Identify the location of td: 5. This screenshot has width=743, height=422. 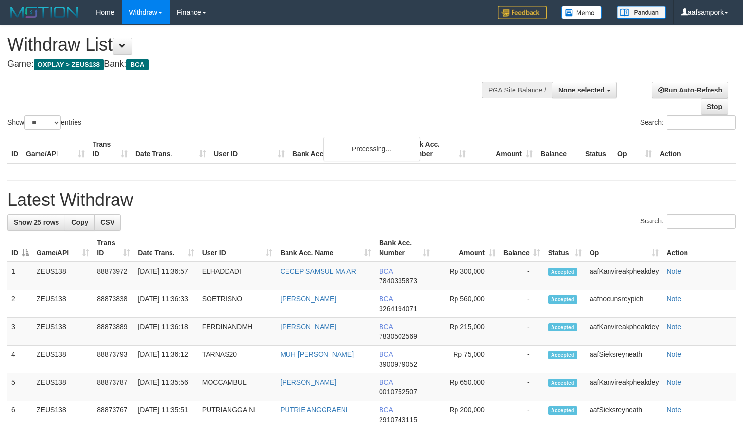
(20, 387).